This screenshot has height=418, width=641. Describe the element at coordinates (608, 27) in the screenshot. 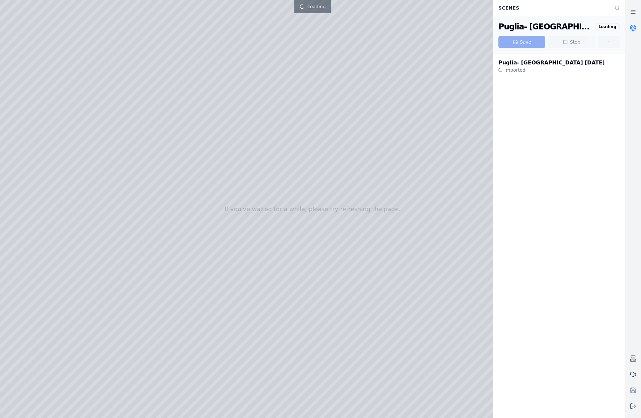

I see `div: Loading` at that location.